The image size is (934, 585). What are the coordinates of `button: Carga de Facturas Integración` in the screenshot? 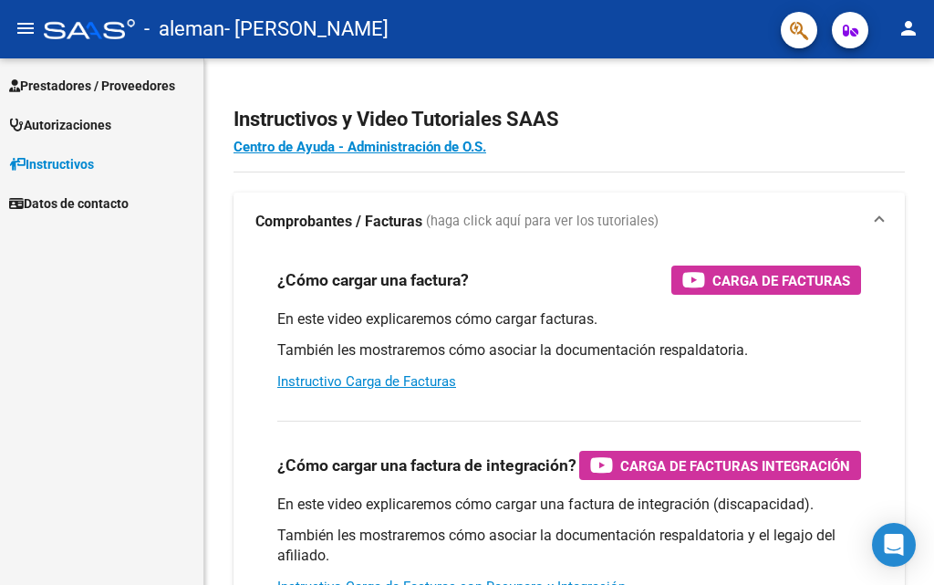 It's located at (720, 465).